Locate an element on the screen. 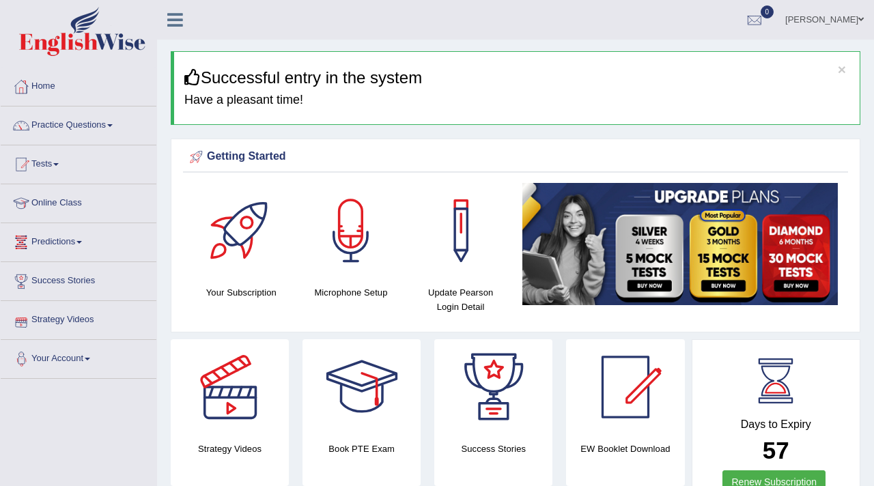  h4: Have a pleasant time! is located at coordinates (517, 100).